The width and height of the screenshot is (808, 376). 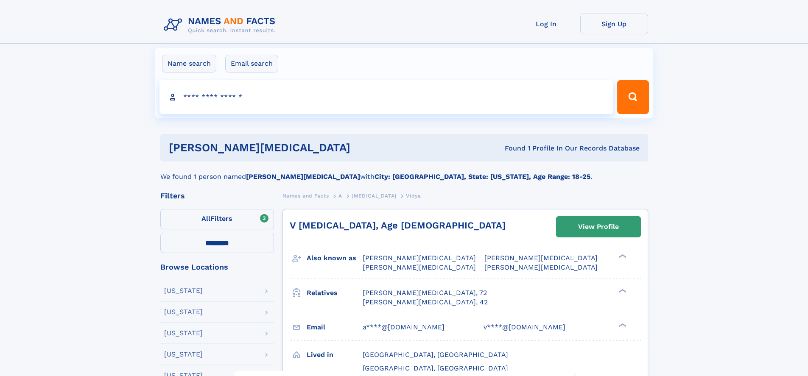 What do you see at coordinates (546, 24) in the screenshot?
I see `a: Log In` at bounding box center [546, 24].